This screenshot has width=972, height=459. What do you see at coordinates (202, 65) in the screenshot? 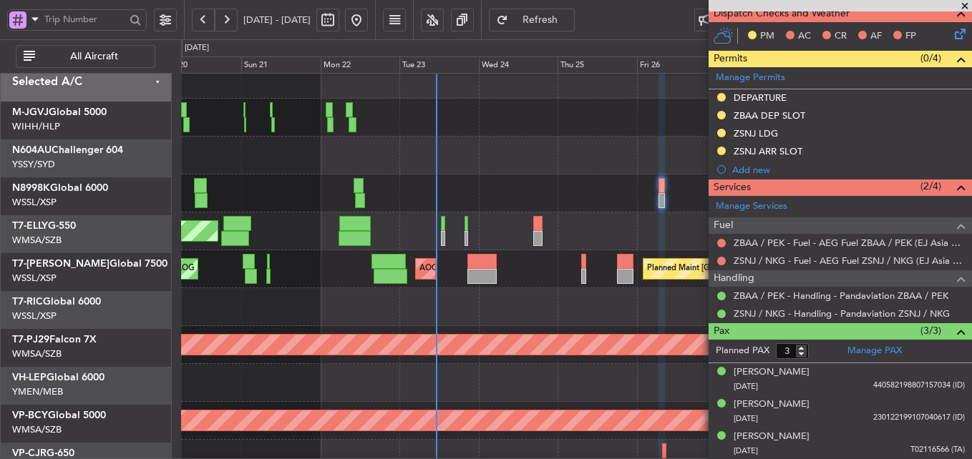
I see `div: Sat 20` at bounding box center [202, 65].